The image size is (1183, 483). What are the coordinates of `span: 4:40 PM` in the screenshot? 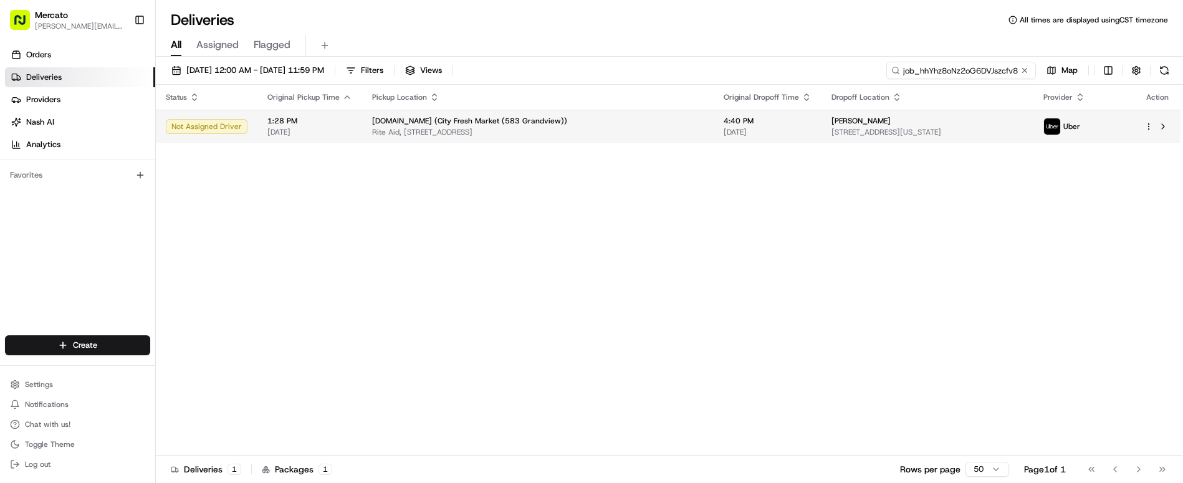 It's located at (767, 121).